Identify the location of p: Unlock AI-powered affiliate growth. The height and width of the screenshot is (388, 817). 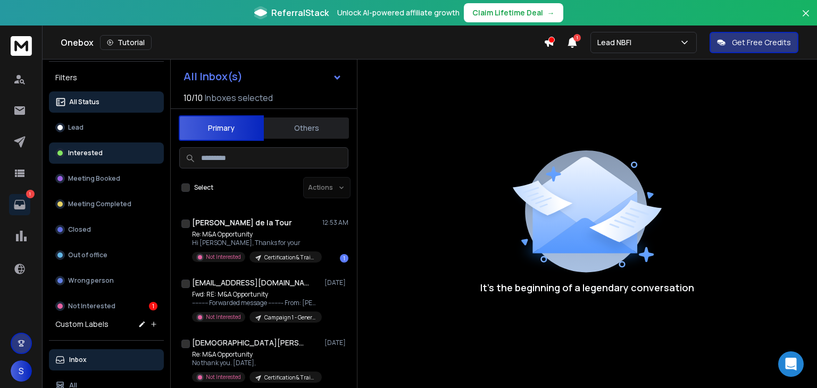
(398, 13).